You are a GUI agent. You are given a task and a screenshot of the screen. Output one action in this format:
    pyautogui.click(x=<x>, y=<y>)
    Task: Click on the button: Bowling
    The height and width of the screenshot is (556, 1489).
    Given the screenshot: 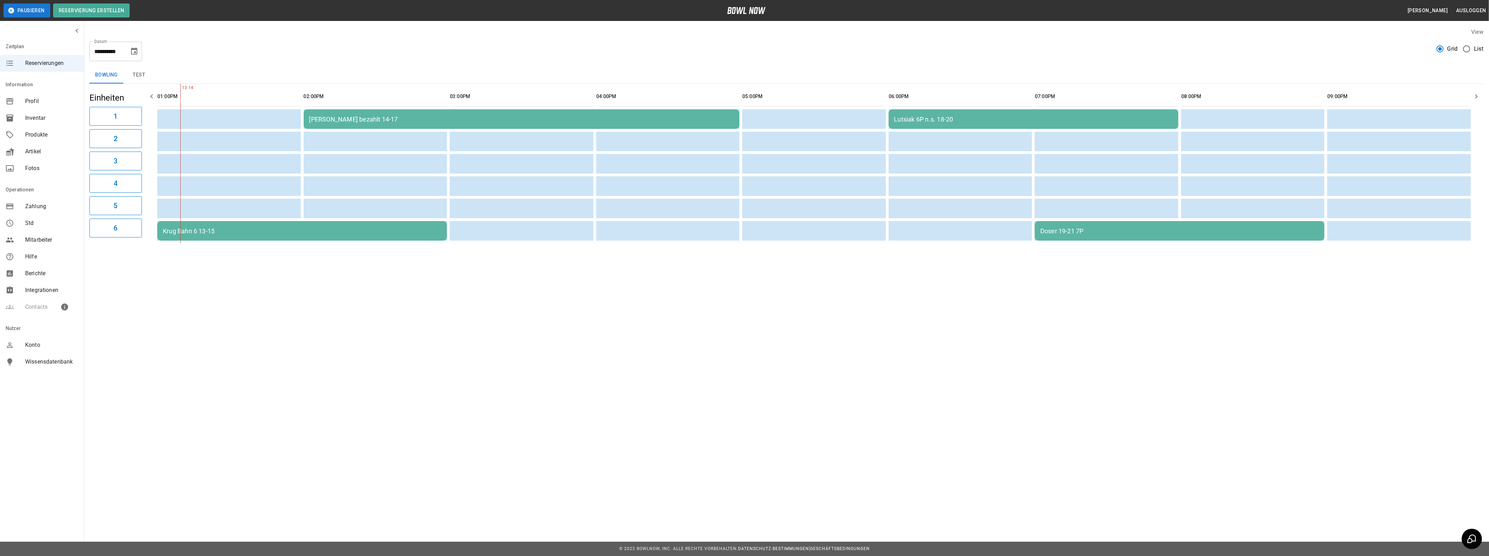 What is the action you would take?
    pyautogui.click(x=106, y=75)
    